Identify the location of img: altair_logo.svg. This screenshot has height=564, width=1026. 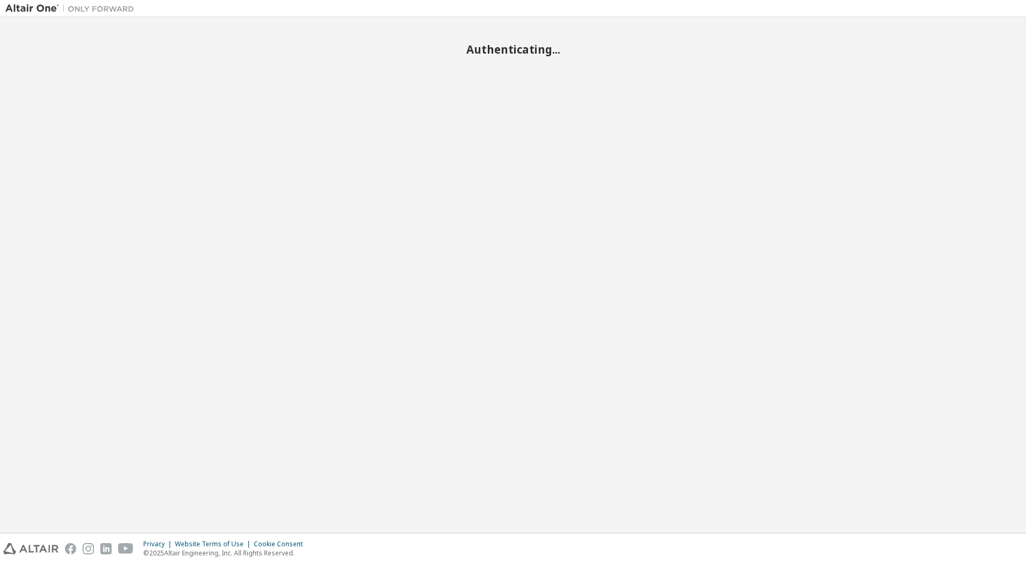
(31, 549).